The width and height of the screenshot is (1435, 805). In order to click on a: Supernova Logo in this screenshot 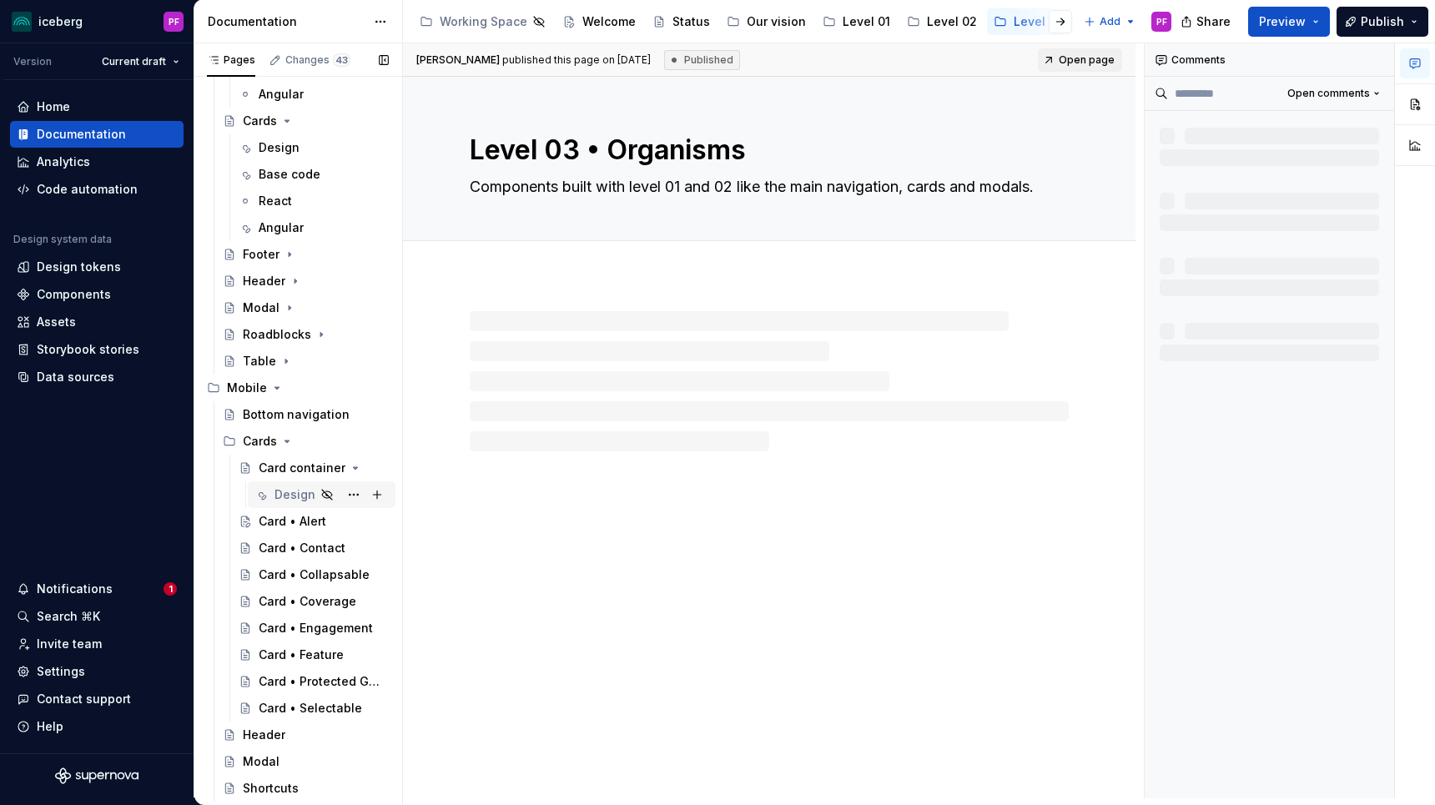, I will do `click(97, 776)`.